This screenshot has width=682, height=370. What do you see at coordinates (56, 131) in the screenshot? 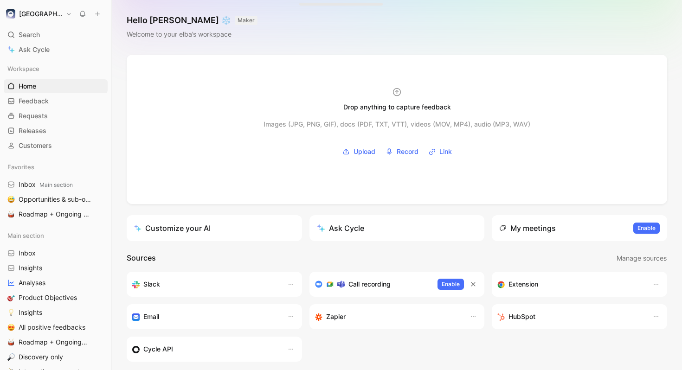
I see `a: Releases` at bounding box center [56, 131].